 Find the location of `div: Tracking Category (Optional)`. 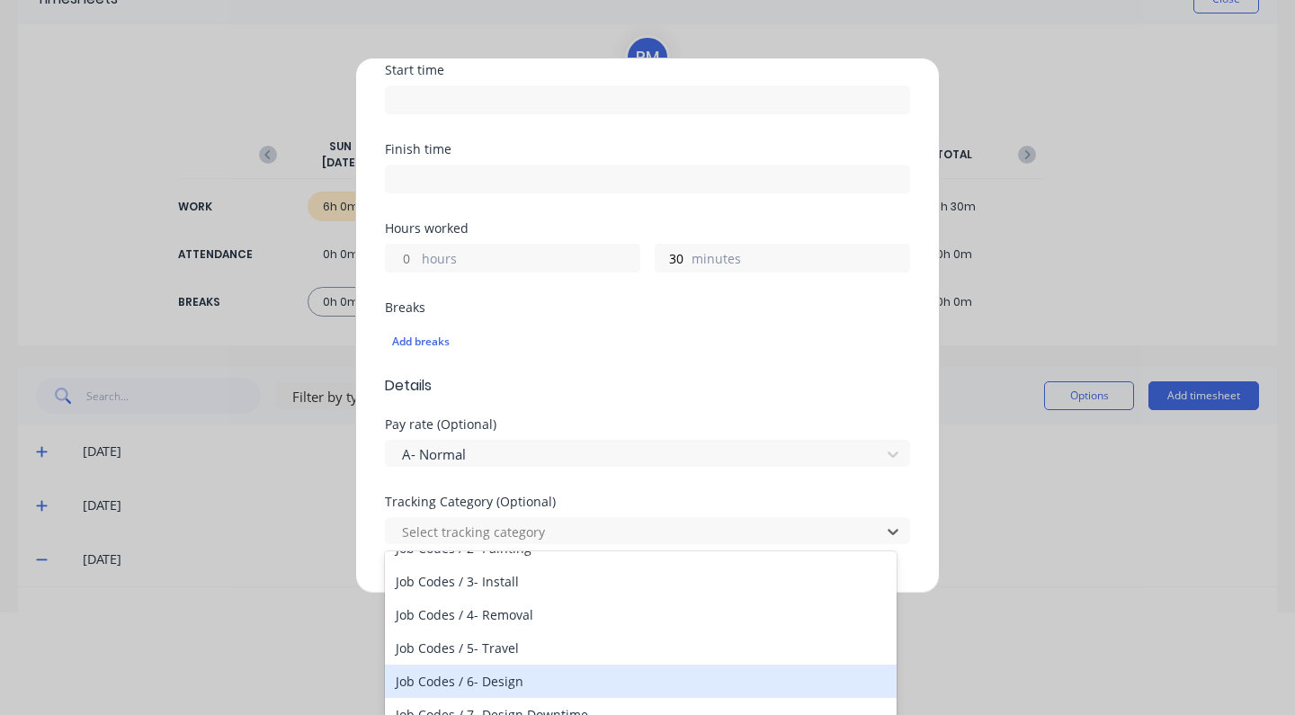

div: Tracking Category (Optional) is located at coordinates (647, 502).